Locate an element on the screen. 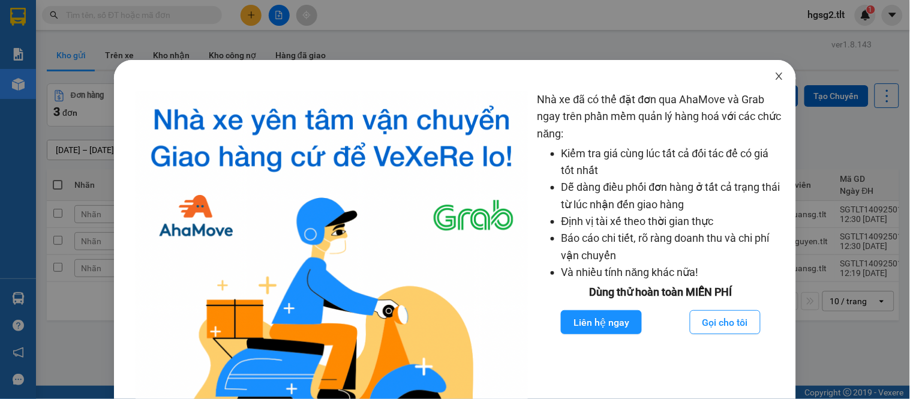  li: Dễ dàng điều phối đơn hàng ở tất cả trạng thái từ lúc nhận đến giao hàng is located at coordinates (673, 196).